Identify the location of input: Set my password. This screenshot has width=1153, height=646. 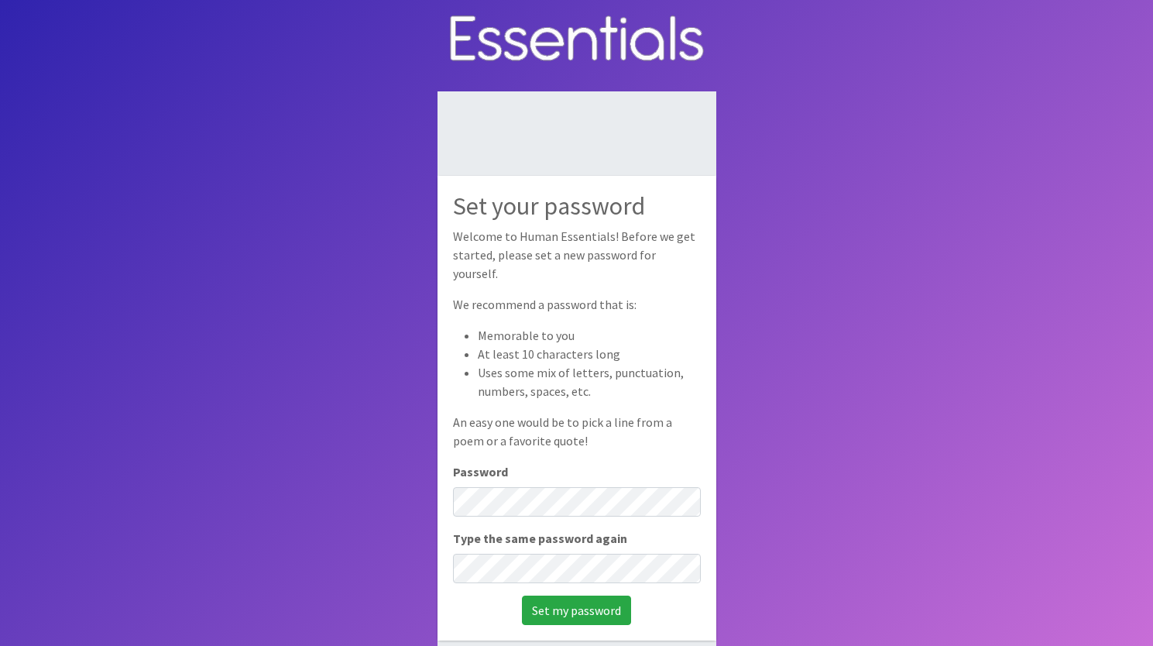
(576, 610).